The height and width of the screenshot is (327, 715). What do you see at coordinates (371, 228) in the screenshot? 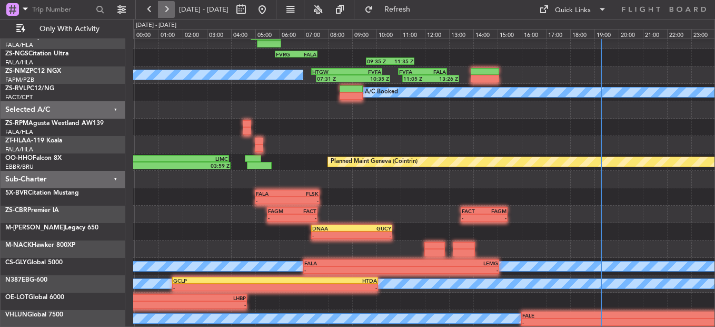
I see `div: GUCY` at bounding box center [371, 228].